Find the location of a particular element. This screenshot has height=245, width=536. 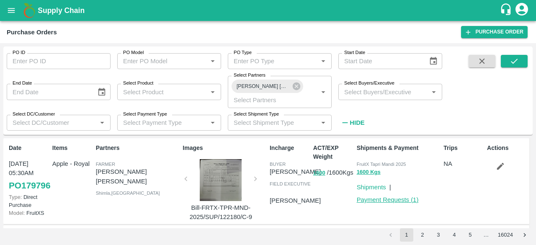

label: Select Product is located at coordinates (138, 83).